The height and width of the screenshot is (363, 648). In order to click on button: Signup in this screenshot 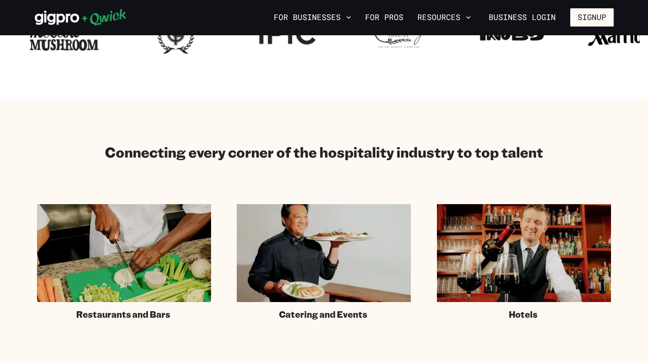, I will do `click(592, 17)`.